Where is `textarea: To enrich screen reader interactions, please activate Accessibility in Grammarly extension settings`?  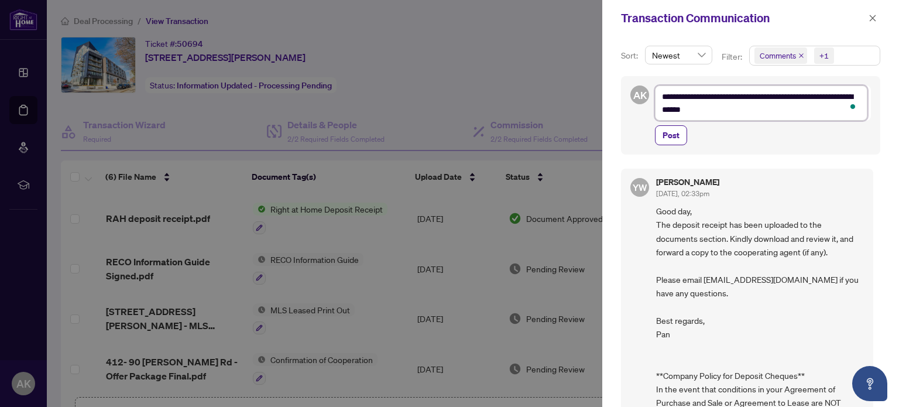
textarea: To enrich screen reader interactions, please activate Accessibility in Grammarly extension settings is located at coordinates (761, 103).